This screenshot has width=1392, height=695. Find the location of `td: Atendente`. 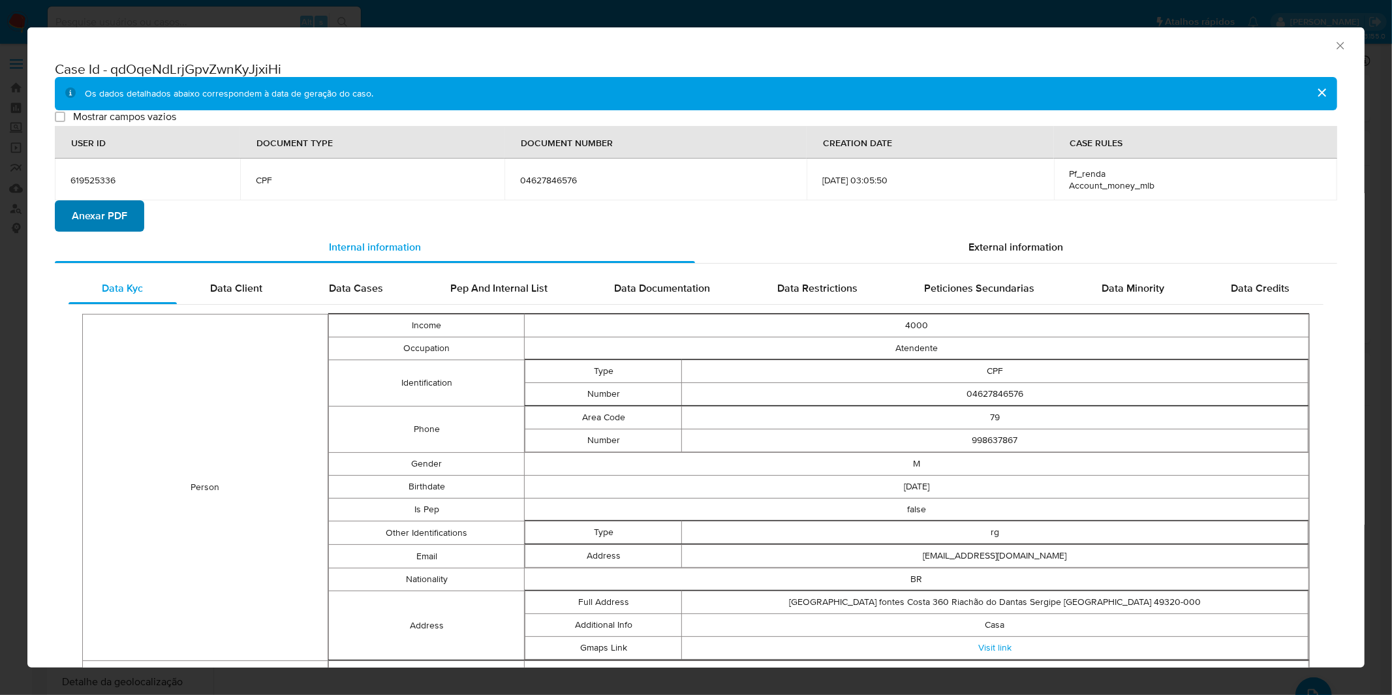

td: Atendente is located at coordinates (917, 337).